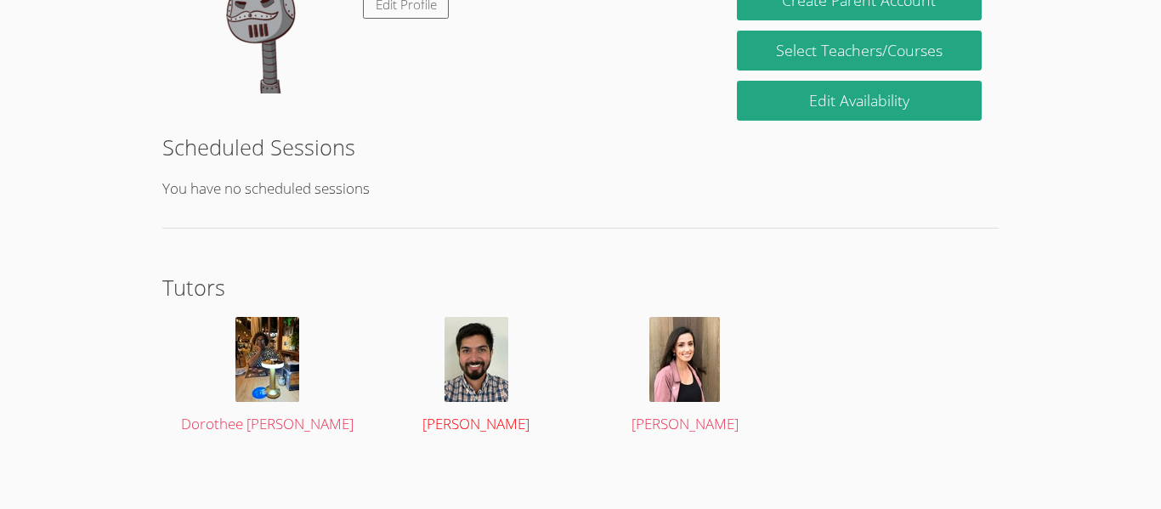 The image size is (1161, 509). I want to click on h2: Scheduled Sessions, so click(580, 147).